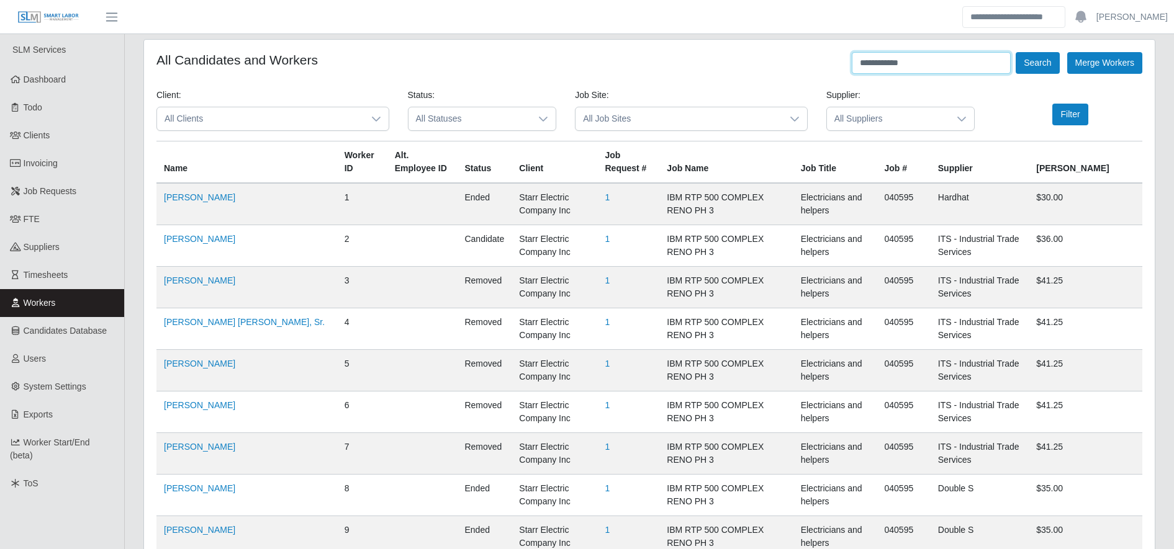 The image size is (1174, 549). I want to click on span: Suppliers, so click(42, 247).